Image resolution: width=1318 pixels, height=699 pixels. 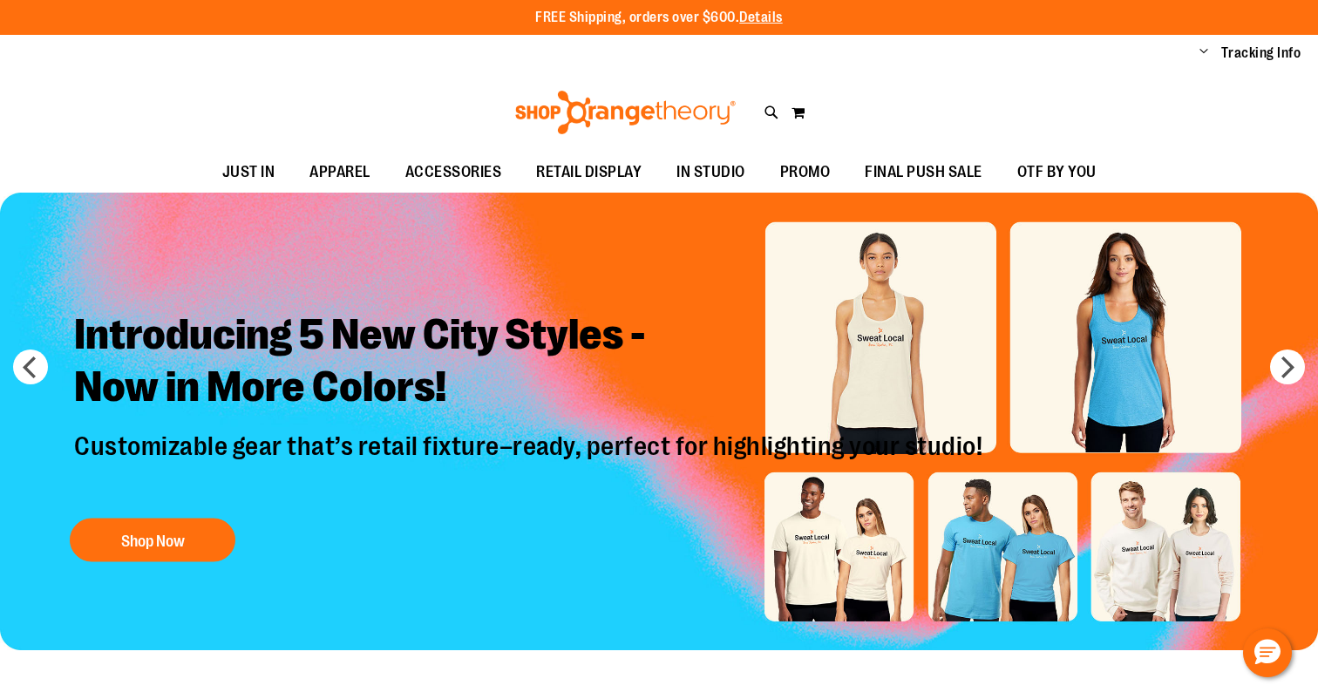 What do you see at coordinates (1204, 53) in the screenshot?
I see `button: Account menu` at bounding box center [1204, 53].